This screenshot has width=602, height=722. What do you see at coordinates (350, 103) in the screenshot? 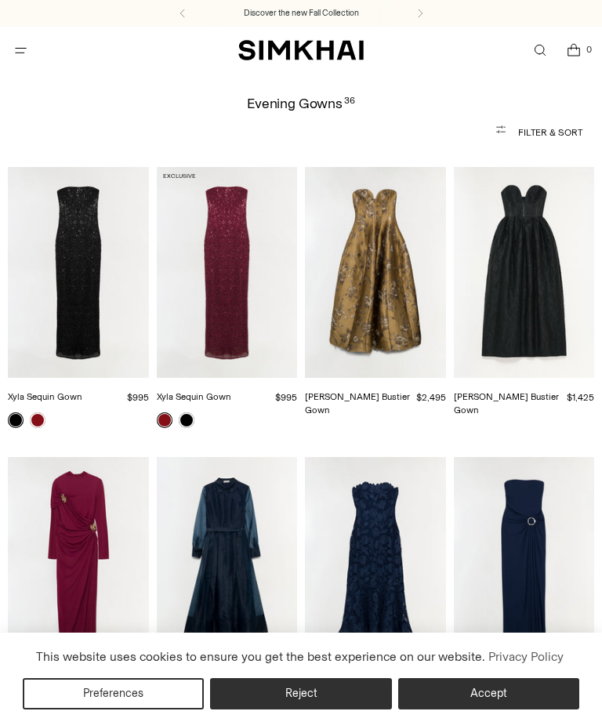
I see `div: 36` at bounding box center [350, 103].